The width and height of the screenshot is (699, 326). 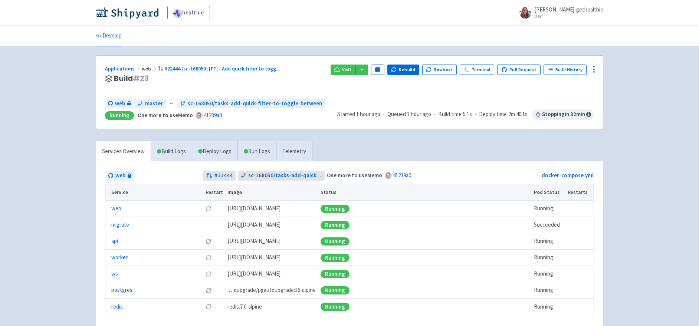 I want to click on a: Deploy Logs, so click(x=214, y=151).